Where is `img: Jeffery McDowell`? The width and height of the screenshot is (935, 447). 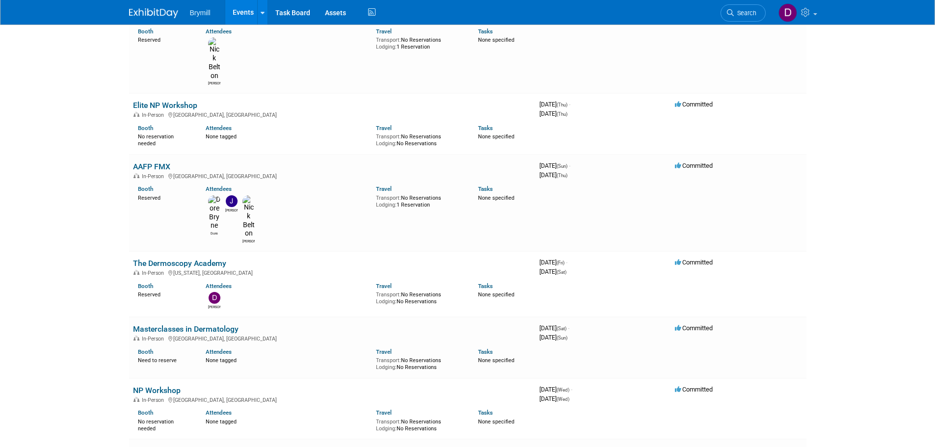
img: Jeffery McDowell is located at coordinates (232, 201).